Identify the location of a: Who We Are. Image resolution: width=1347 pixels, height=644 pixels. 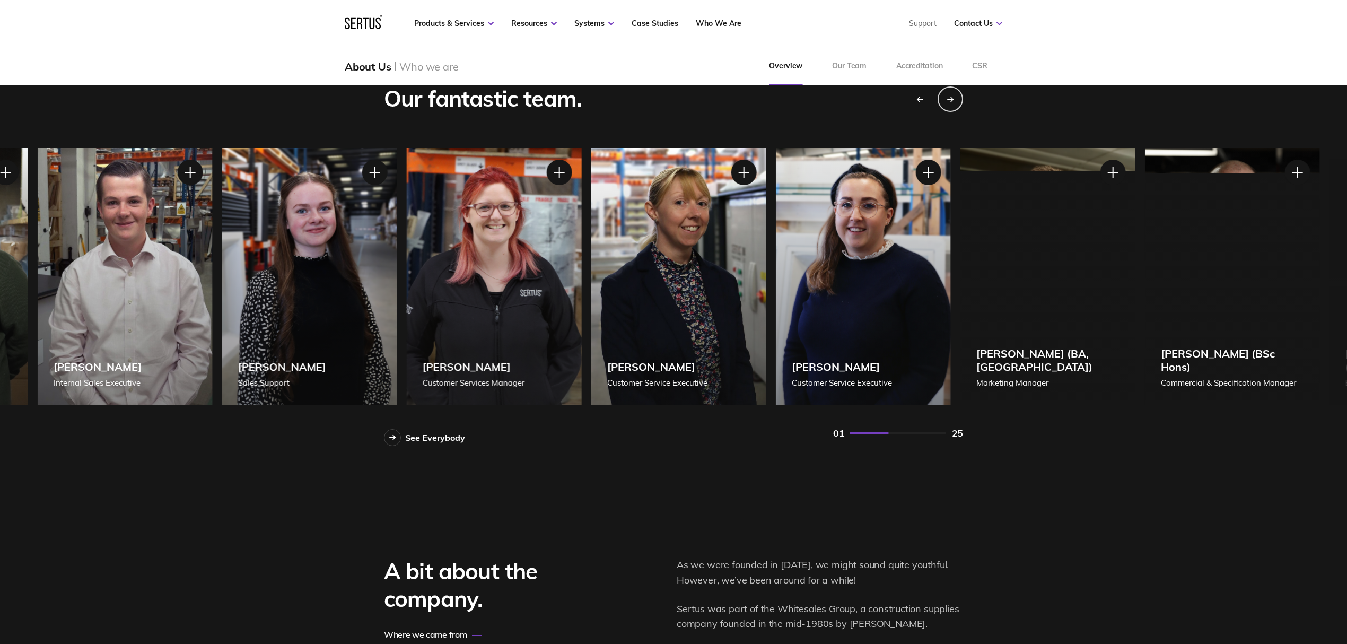
(719, 23).